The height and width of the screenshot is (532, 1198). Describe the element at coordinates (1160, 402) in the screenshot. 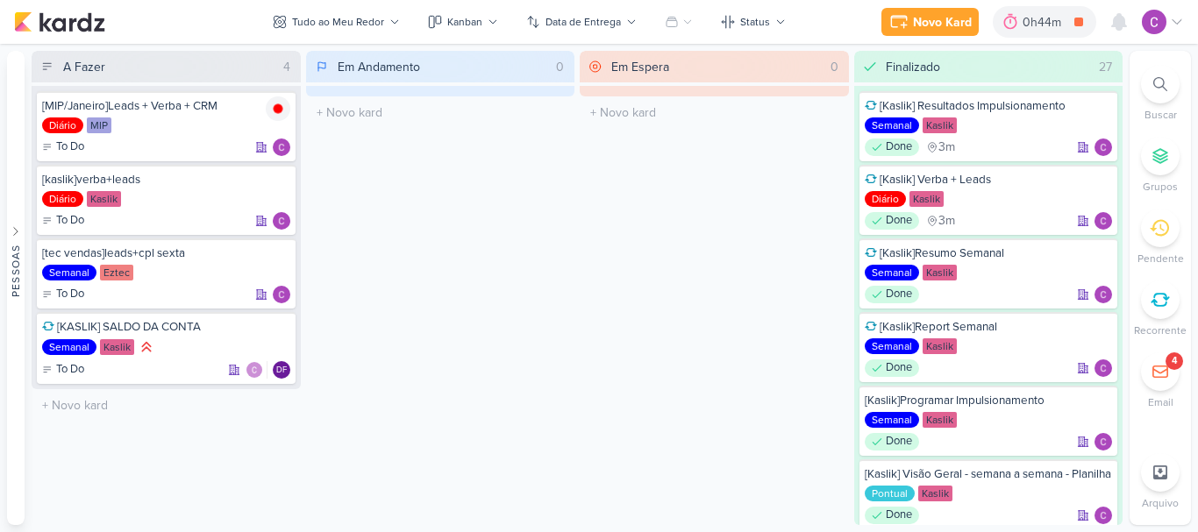

I see `p: Email` at that location.